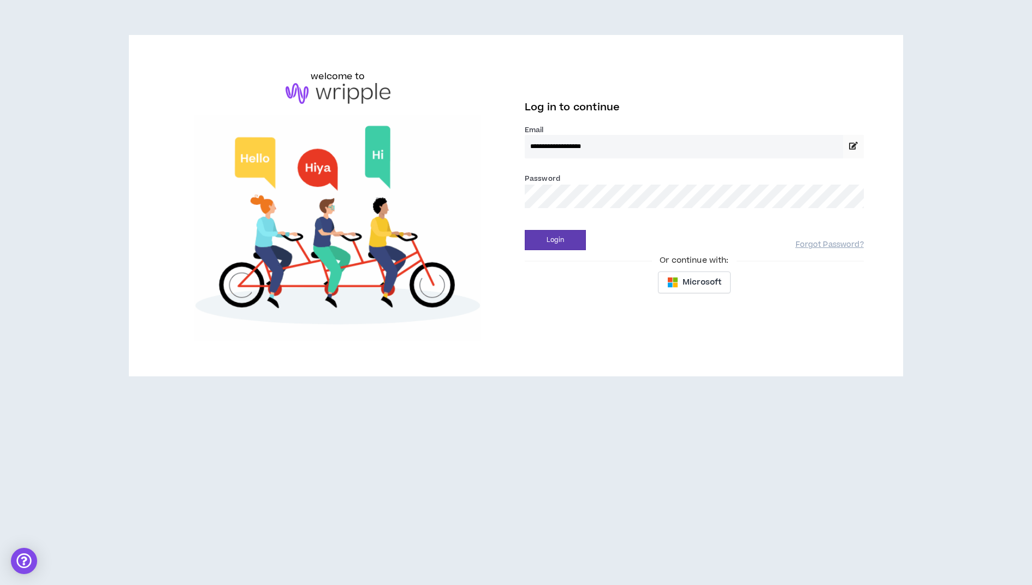 The width and height of the screenshot is (1032, 585). Describe the element at coordinates (337, 228) in the screenshot. I see `img: Welcome to Wripple` at that location.